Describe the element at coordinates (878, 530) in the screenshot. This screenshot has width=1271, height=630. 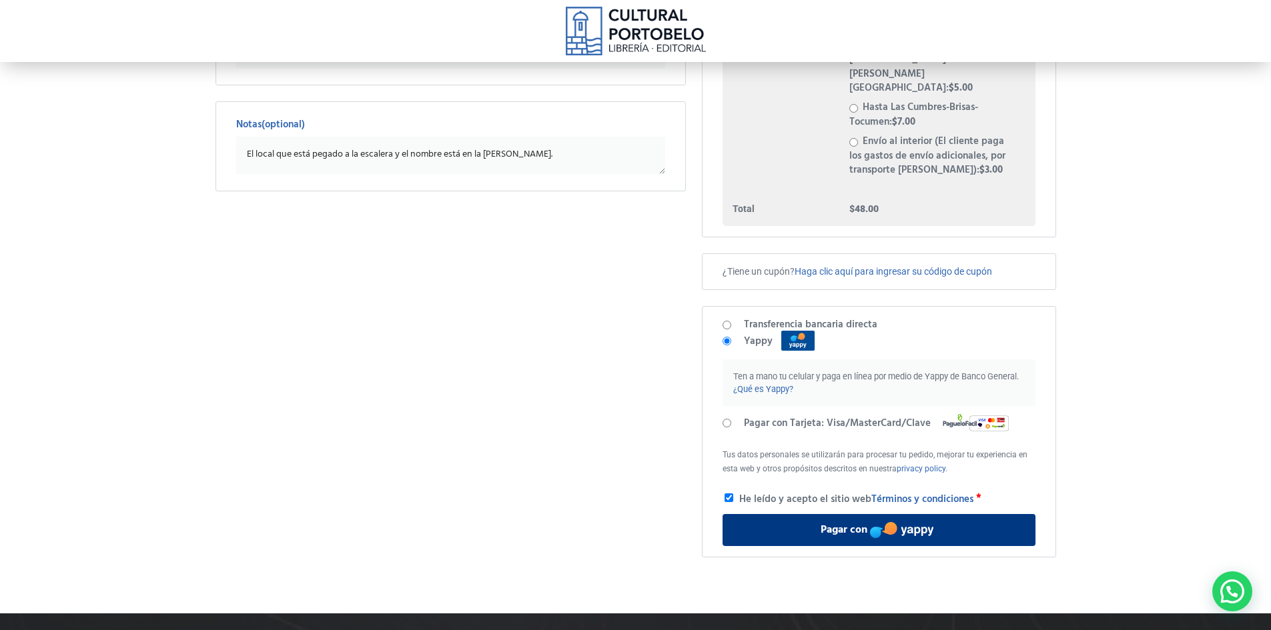
I see `button: Pagar con` at that location.